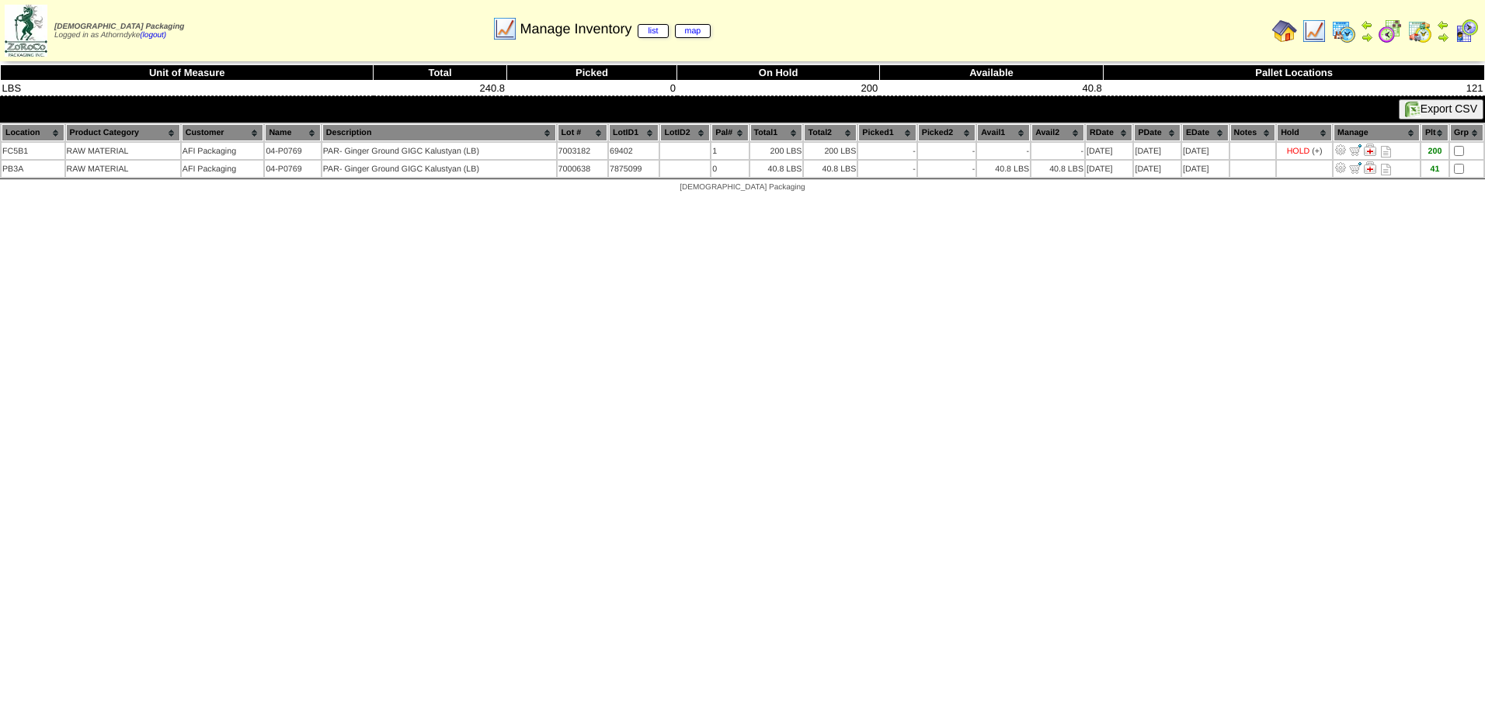  Describe the element at coordinates (634, 151) in the screenshot. I see `td: 69402` at that location.